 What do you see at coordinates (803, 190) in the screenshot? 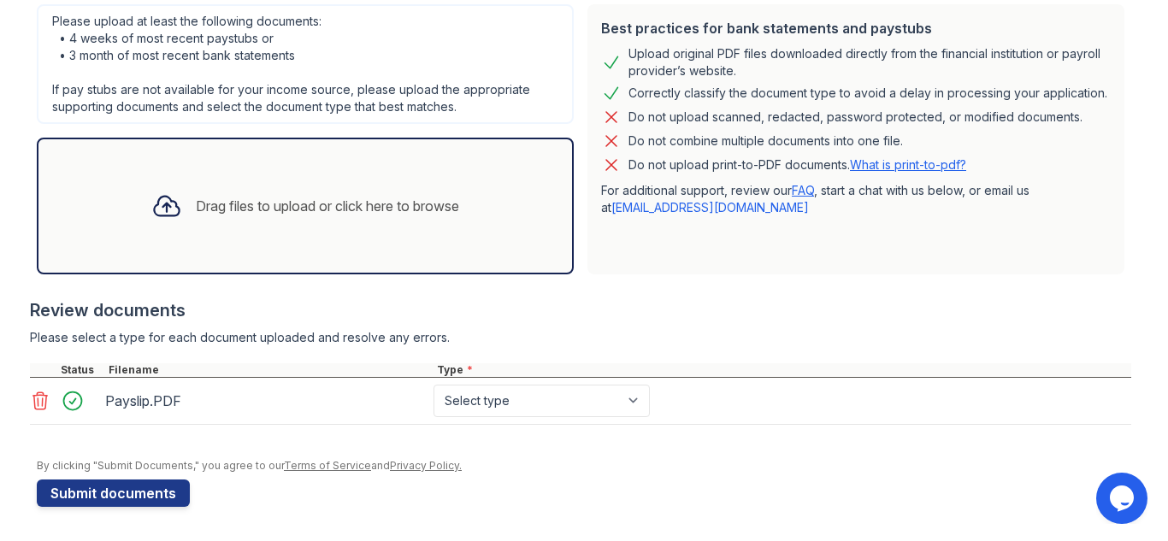
I see `a: FAQ` at bounding box center [803, 190].